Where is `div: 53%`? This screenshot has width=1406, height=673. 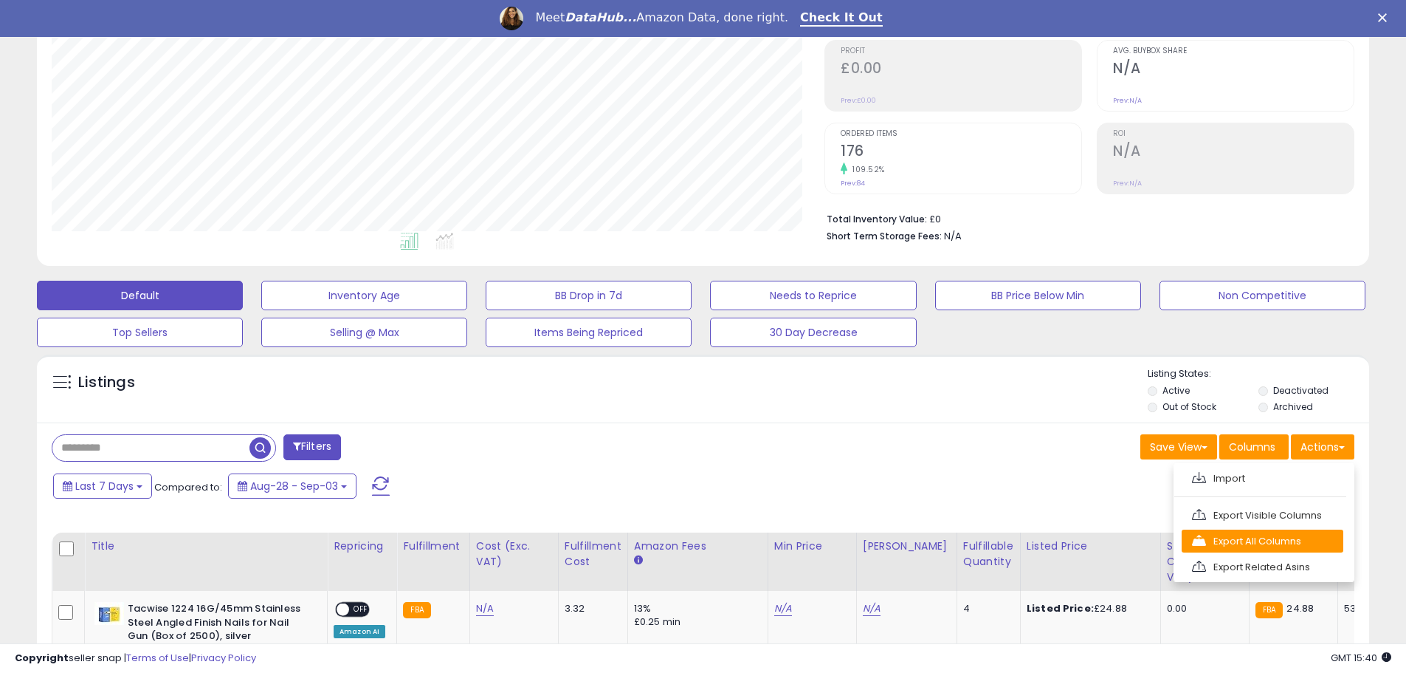
div: 53% is located at coordinates (1369, 608).